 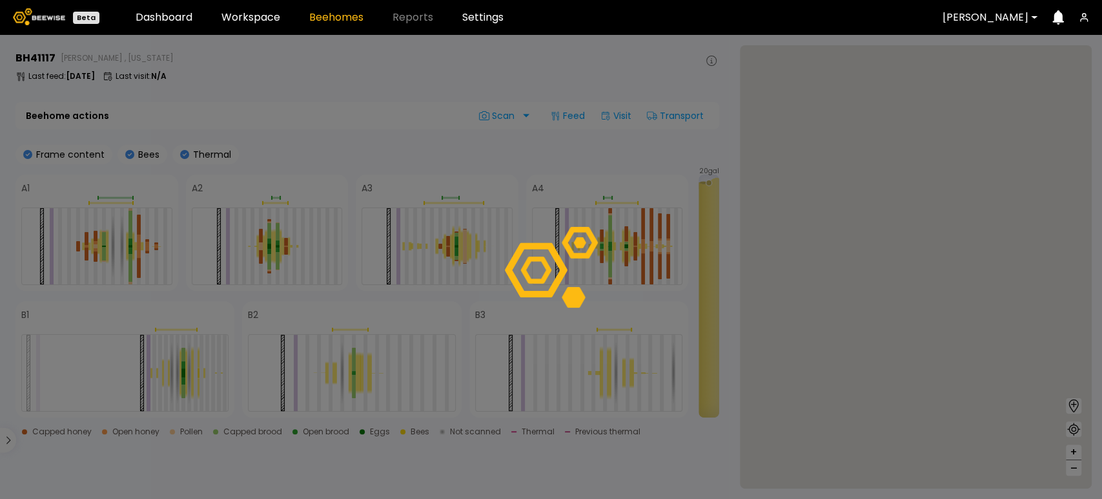 I want to click on a: Dashboard, so click(x=164, y=17).